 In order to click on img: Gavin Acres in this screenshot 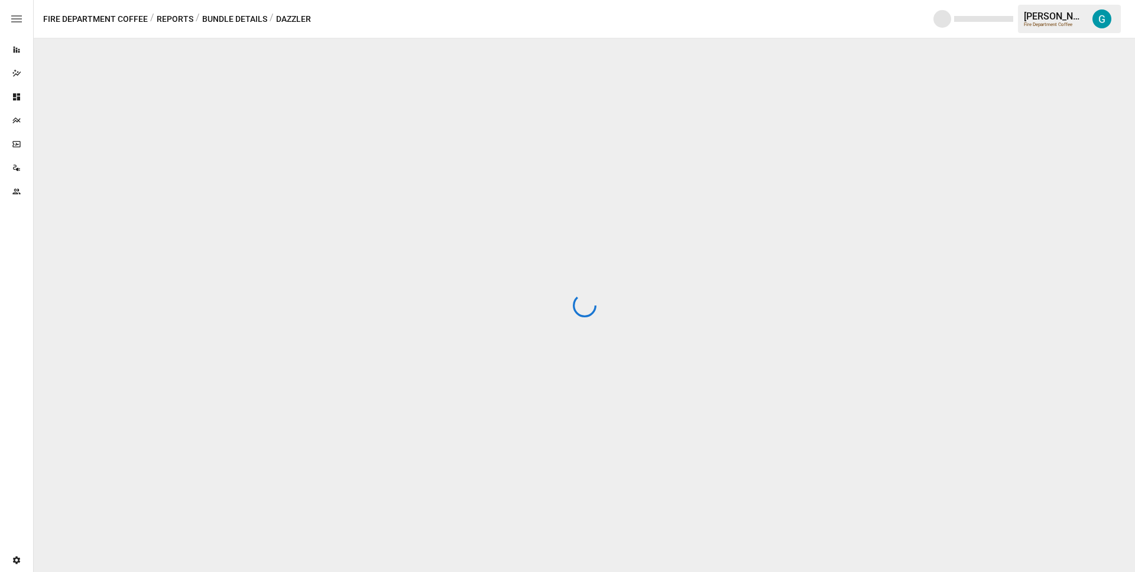, I will do `click(1102, 19)`.